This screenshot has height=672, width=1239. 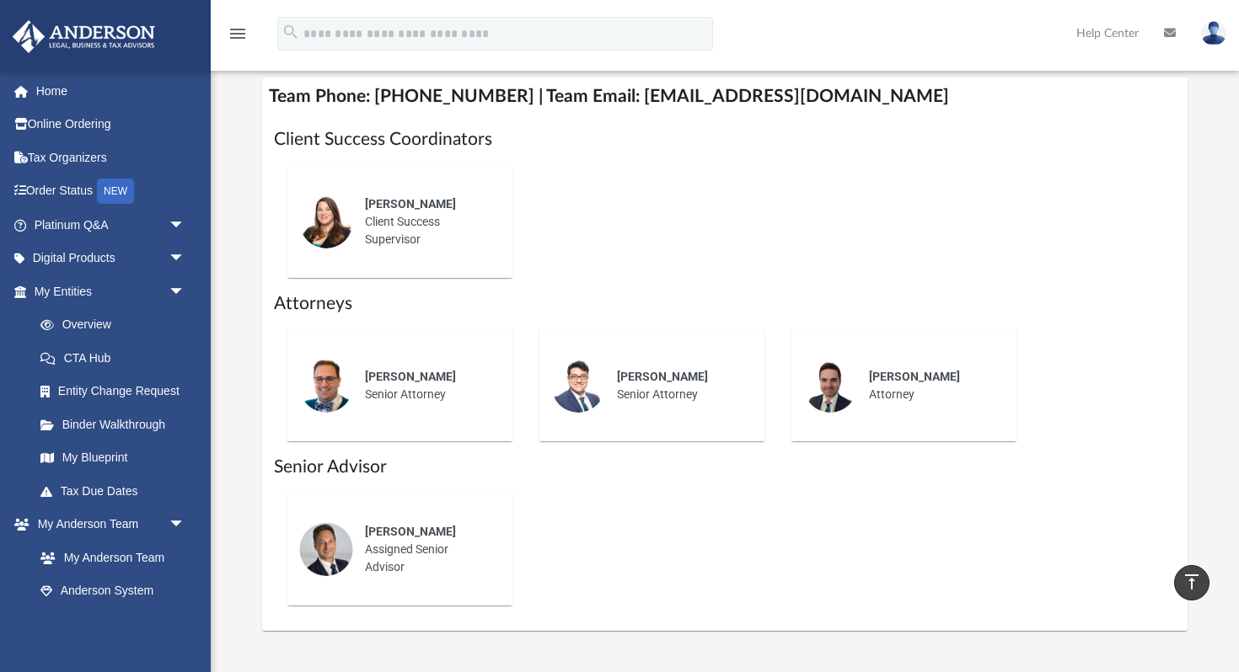 I want to click on a: menu, so click(x=238, y=38).